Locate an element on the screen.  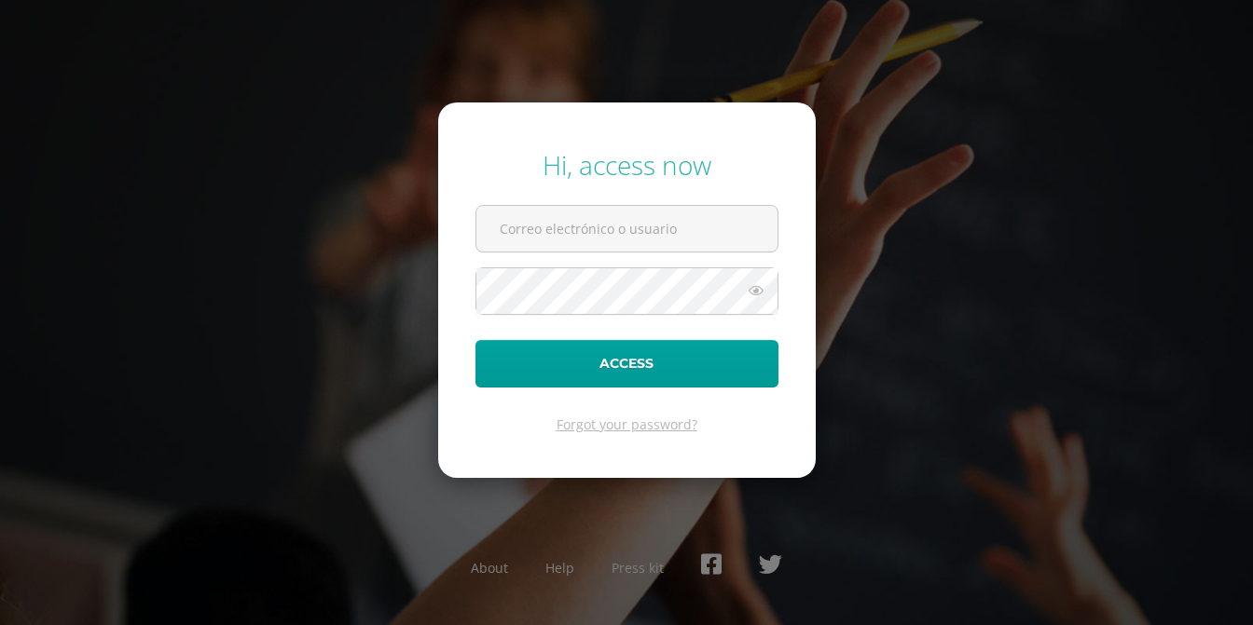
a: Forgot your password? is located at coordinates (626, 424).